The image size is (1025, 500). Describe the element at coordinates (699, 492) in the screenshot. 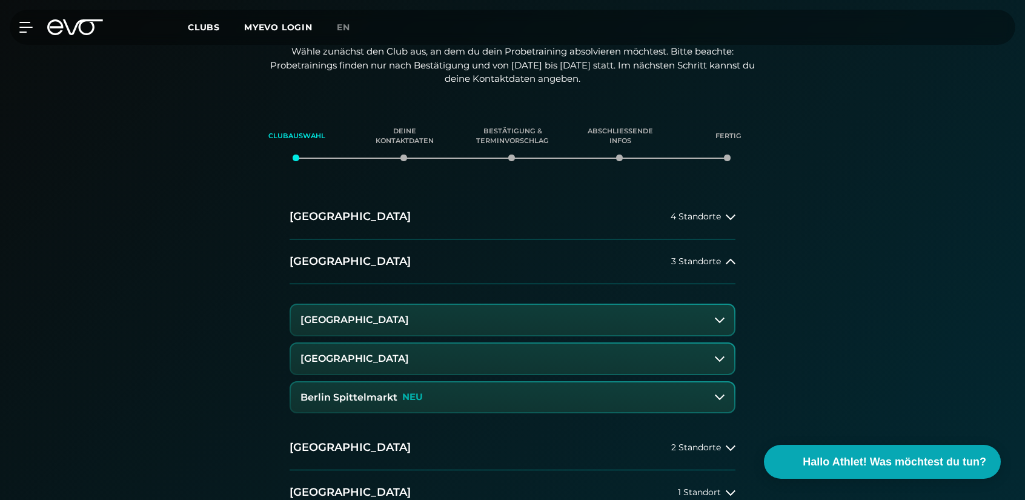

I see `span: 1 Standort` at that location.